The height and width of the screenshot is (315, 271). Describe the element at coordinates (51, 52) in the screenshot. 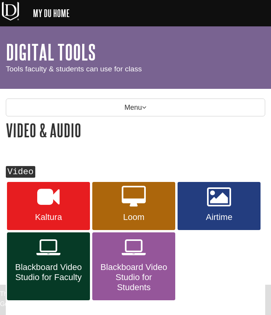

I see `a: Digital Tools` at that location.